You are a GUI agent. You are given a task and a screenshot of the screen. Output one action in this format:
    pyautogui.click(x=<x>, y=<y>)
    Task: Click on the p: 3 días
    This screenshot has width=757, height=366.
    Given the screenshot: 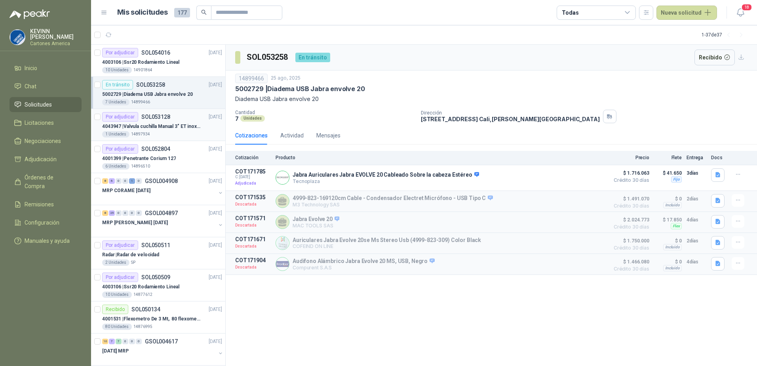 What is the action you would take?
    pyautogui.click(x=696, y=173)
    